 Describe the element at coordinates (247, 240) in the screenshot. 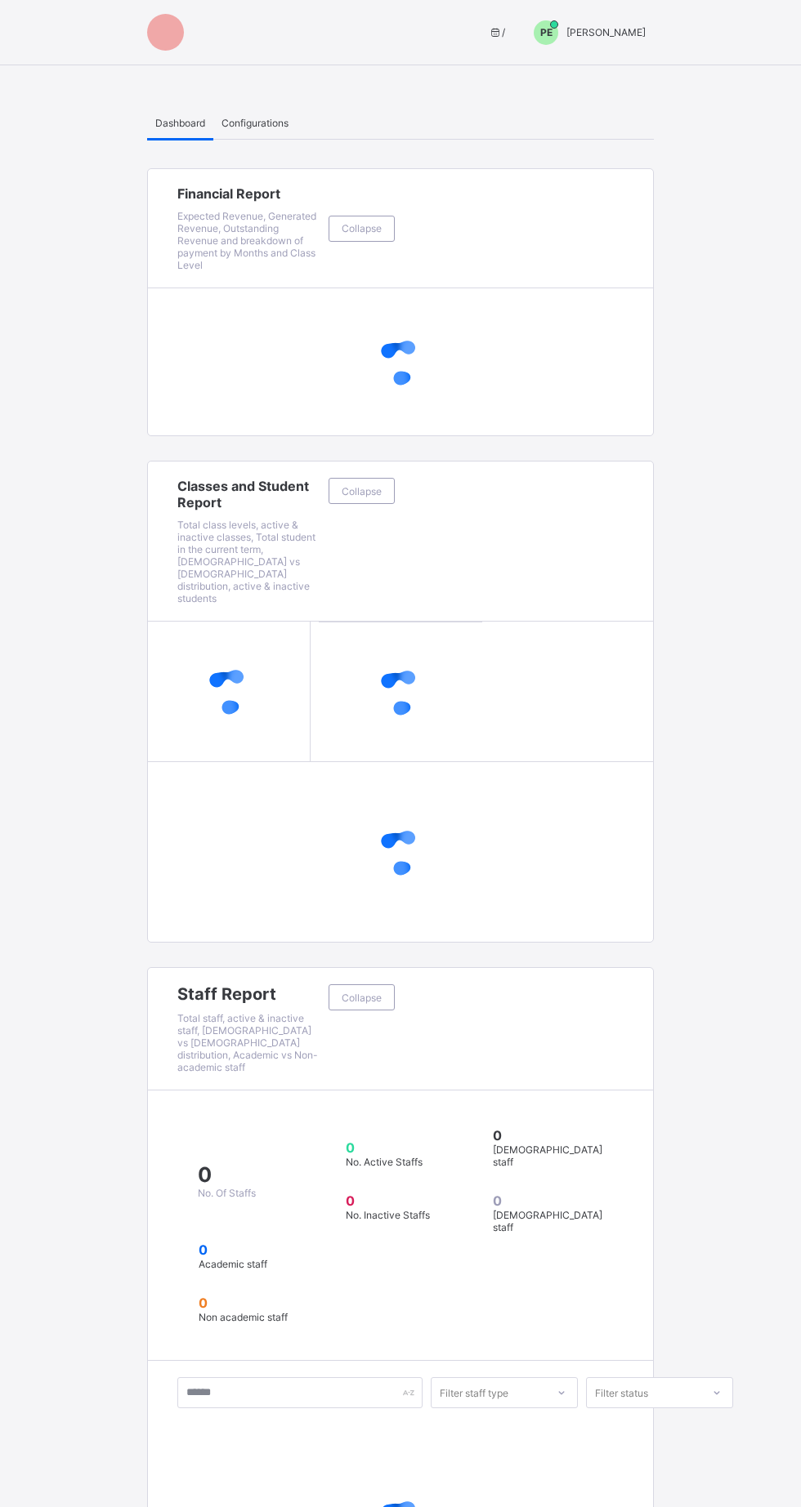

I see `span: Expected Revenue, Generated Revenue, Outstanding Revenue and breakdown of payment by Months and C...` at that location.